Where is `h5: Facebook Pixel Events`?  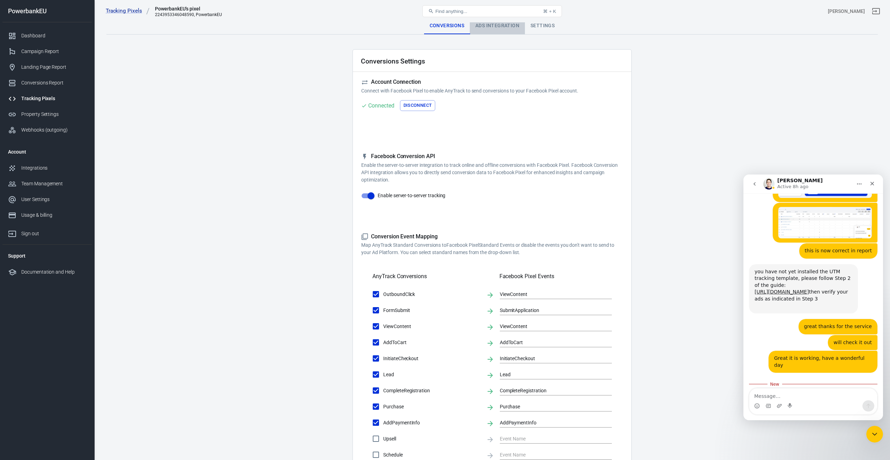
h5: Facebook Pixel Events is located at coordinates (556, 276).